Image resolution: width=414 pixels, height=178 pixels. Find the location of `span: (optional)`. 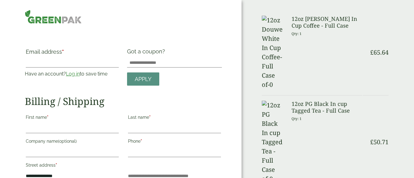

span: (optional) is located at coordinates (67, 141).